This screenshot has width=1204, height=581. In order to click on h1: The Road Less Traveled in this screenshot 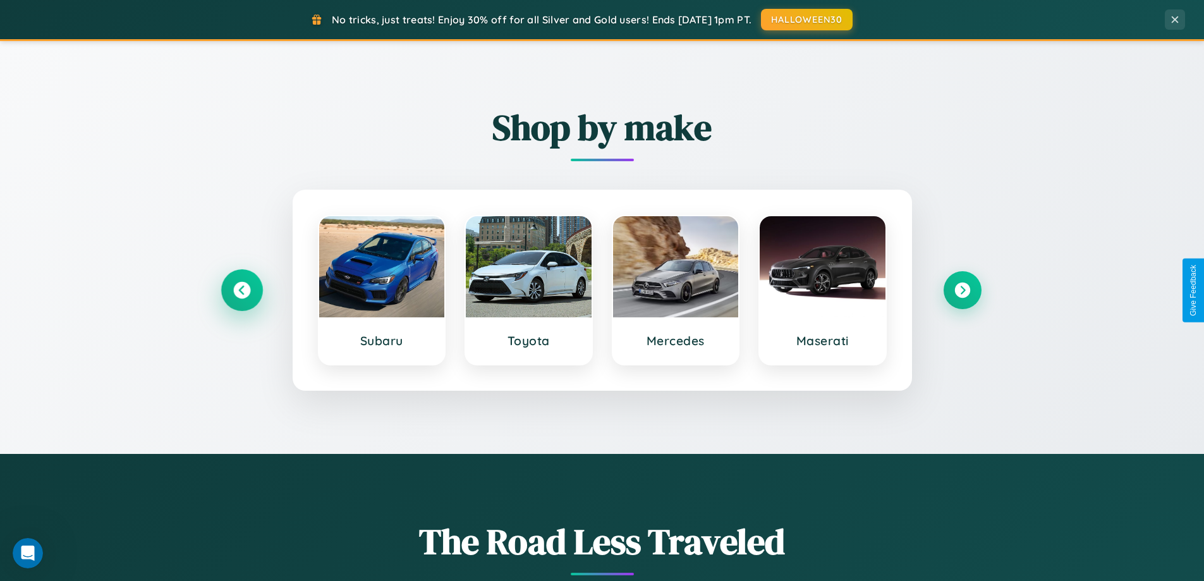, I will do `click(602, 541)`.